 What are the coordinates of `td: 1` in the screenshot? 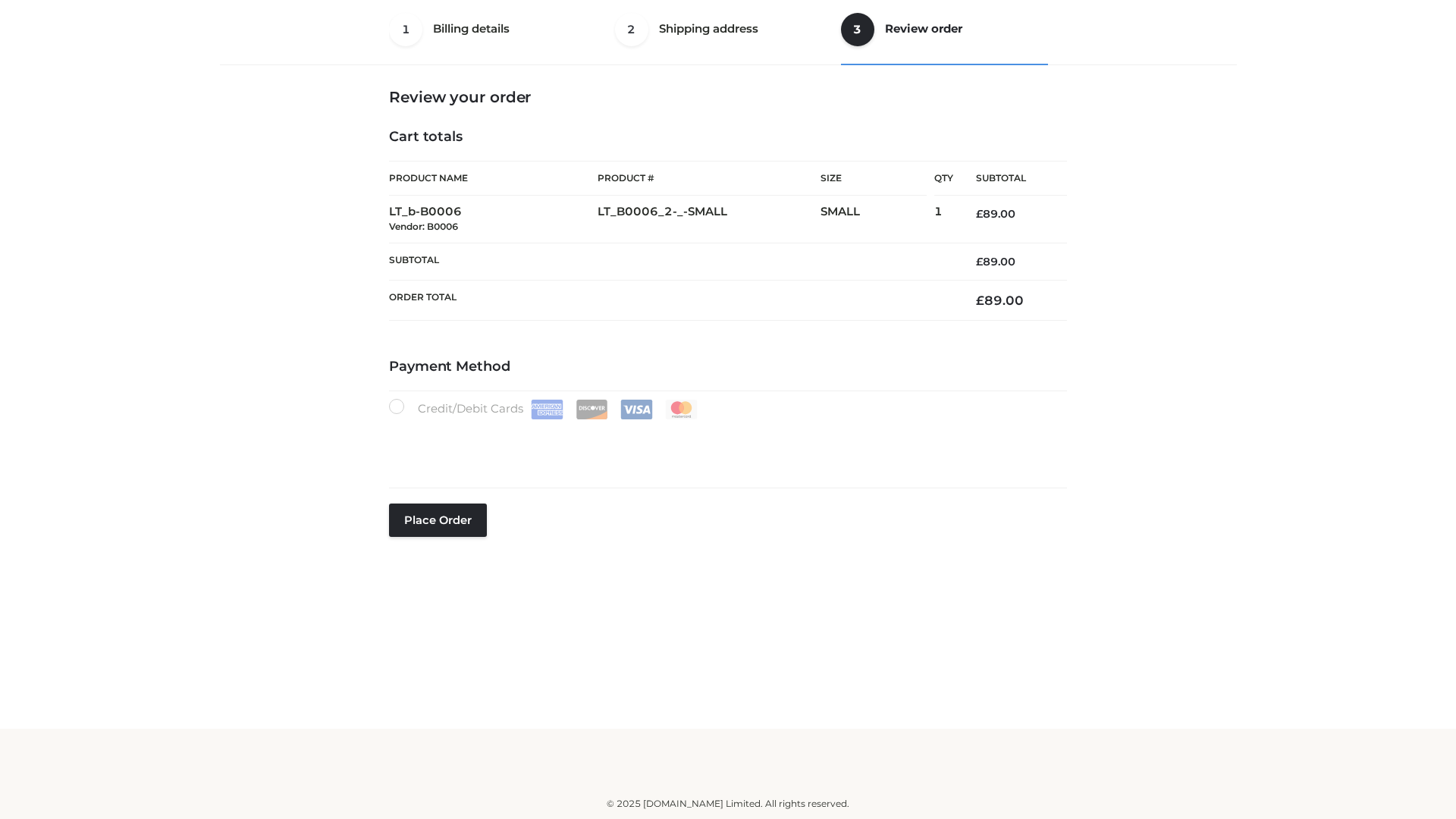 It's located at (943, 219).